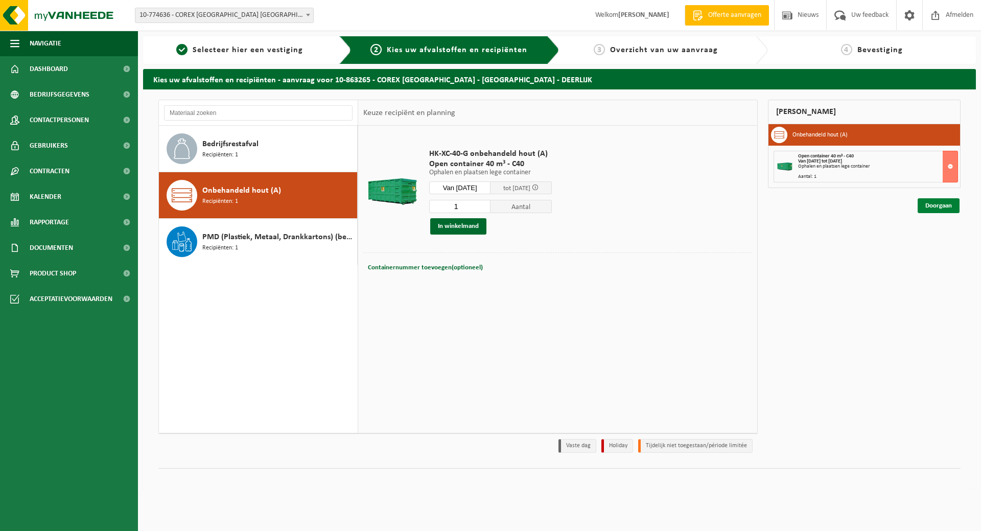  What do you see at coordinates (695, 446) in the screenshot?
I see `li: Tijdelijk niet toegestaan/période limitée` at bounding box center [695, 446].